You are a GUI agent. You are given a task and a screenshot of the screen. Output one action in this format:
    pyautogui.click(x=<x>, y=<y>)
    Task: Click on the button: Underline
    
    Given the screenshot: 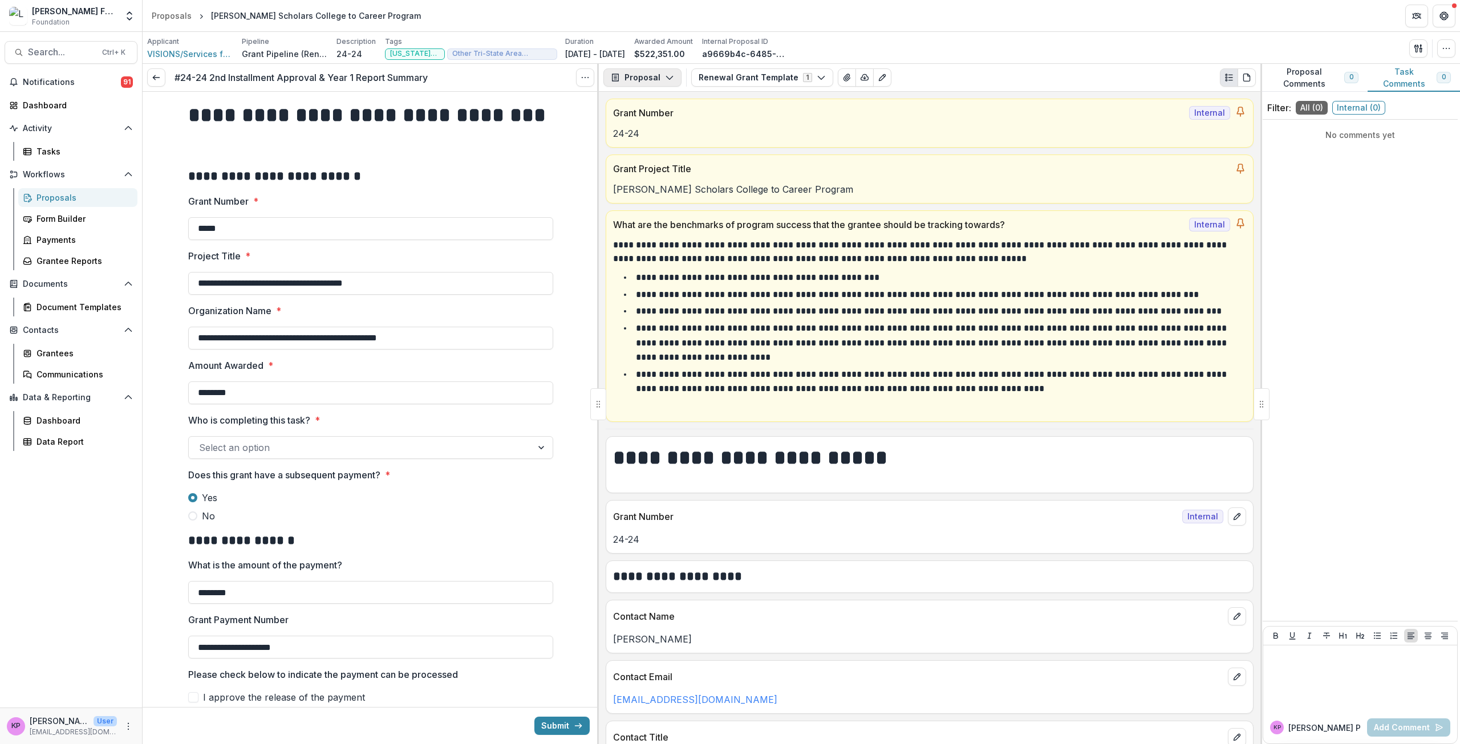 What is the action you would take?
    pyautogui.click(x=1292, y=636)
    